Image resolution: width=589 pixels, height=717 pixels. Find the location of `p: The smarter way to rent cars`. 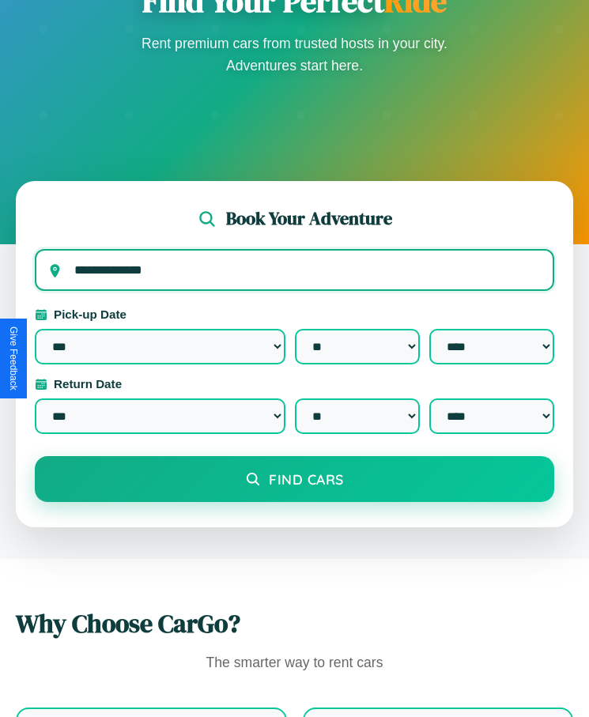

p: The smarter way to rent cars is located at coordinates (294, 663).